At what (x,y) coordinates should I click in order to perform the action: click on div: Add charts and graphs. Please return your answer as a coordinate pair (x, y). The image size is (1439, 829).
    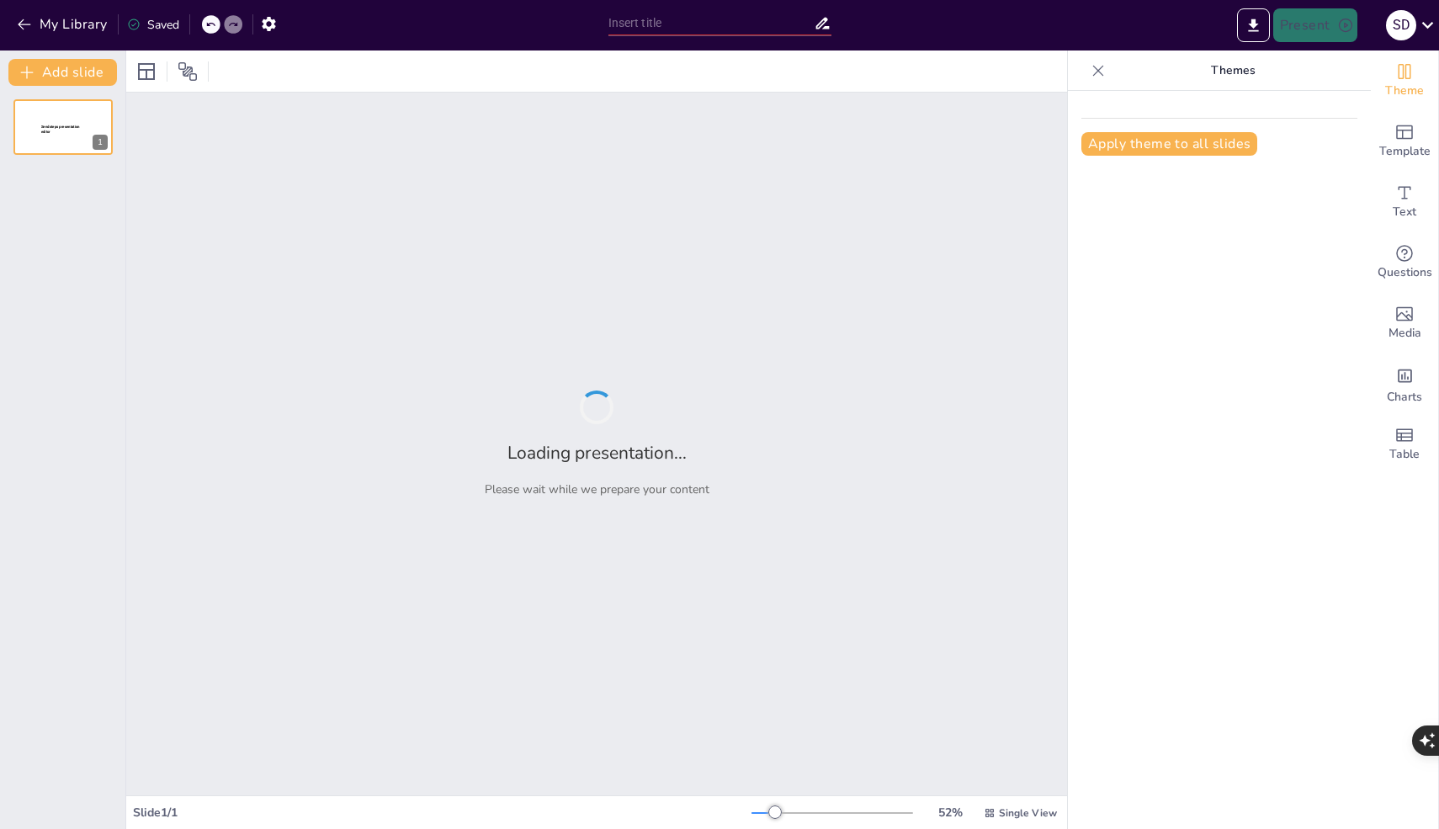
    Looking at the image, I should click on (1405, 384).